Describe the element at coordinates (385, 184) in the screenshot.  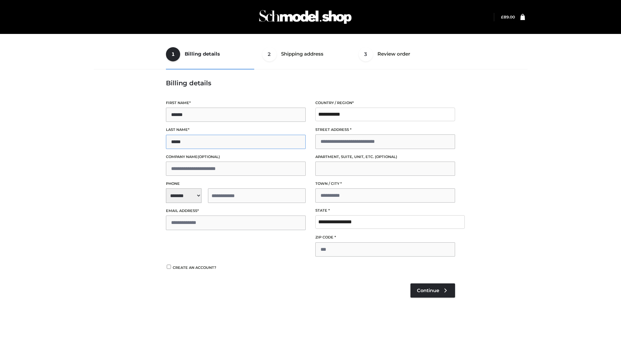
I see `label: Town / City` at that location.